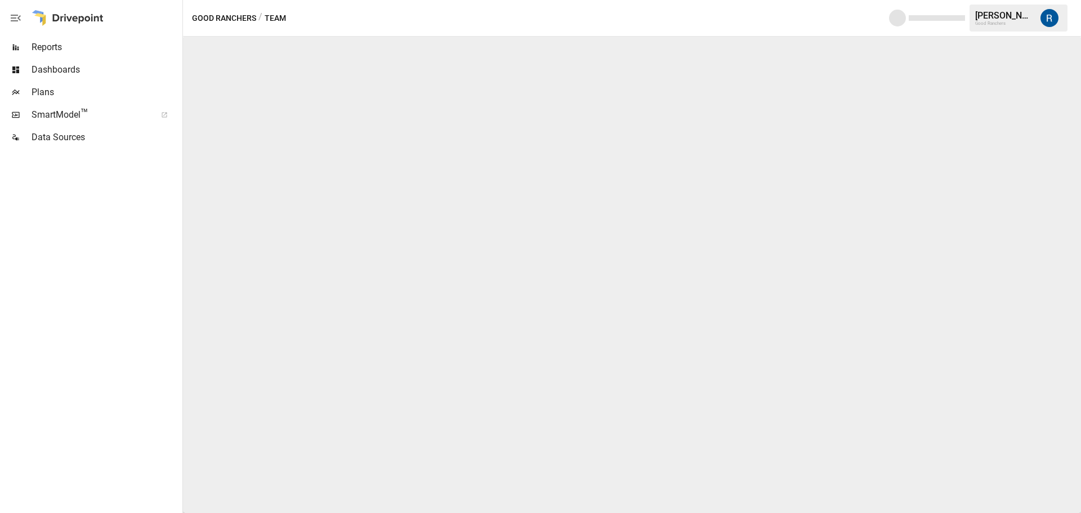  Describe the element at coordinates (106, 70) in the screenshot. I see `span: Dashboards` at that location.